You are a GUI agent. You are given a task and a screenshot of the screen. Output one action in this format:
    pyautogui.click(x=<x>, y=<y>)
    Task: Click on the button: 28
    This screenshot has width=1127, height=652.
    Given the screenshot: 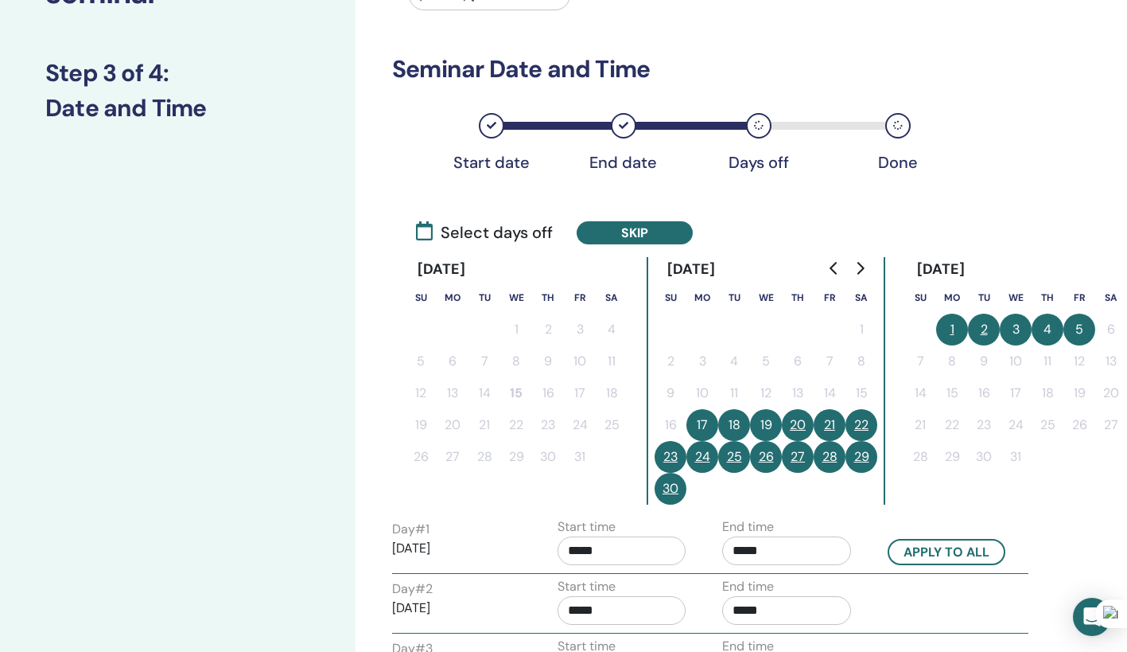 What is the action you would take?
    pyautogui.click(x=484, y=457)
    